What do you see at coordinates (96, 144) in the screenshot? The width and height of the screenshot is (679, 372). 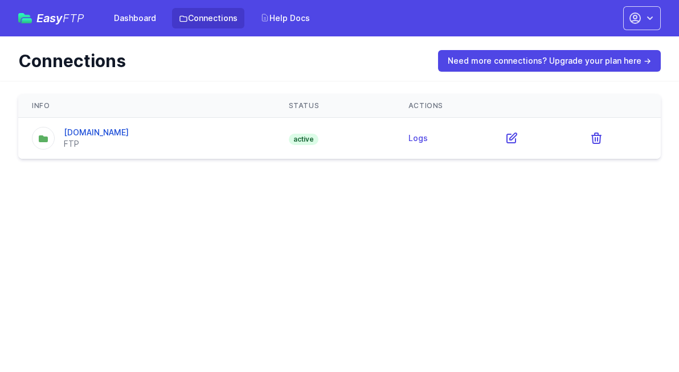 I see `div: FTP` at bounding box center [96, 144].